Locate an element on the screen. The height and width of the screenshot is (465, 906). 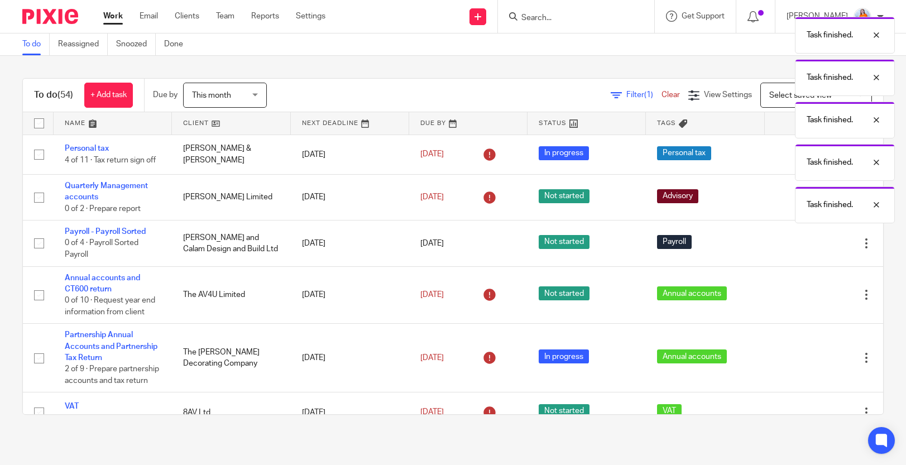
a: Clients is located at coordinates (187, 16).